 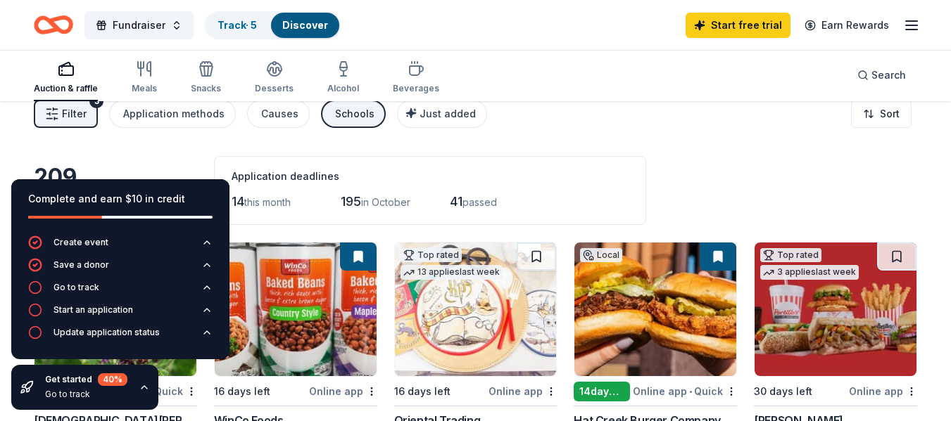 I want to click on span: 14, so click(x=238, y=201).